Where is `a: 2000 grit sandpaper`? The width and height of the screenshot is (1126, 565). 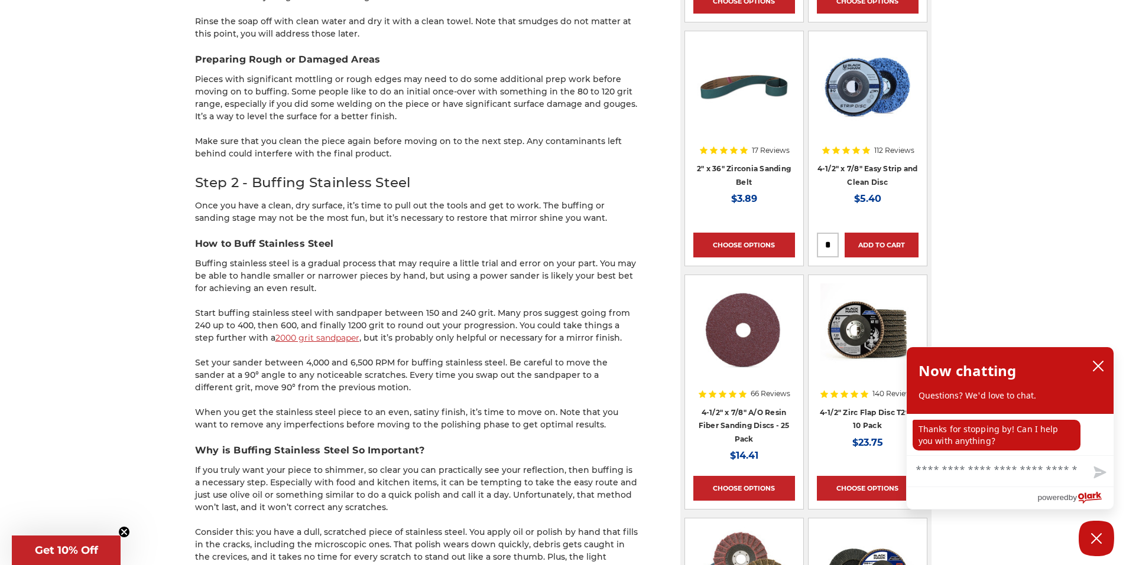 a: 2000 grit sandpaper is located at coordinates (317, 338).